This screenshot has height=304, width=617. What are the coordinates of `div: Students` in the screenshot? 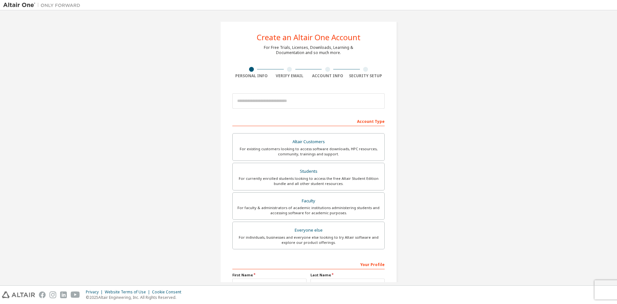 It's located at (309, 171).